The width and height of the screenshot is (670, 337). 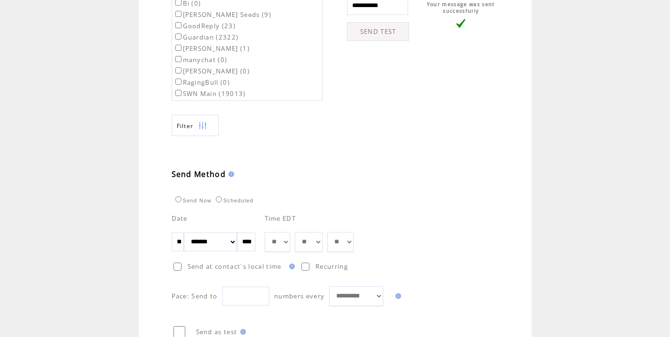 I want to click on label: SWN Main (19013), so click(x=210, y=94).